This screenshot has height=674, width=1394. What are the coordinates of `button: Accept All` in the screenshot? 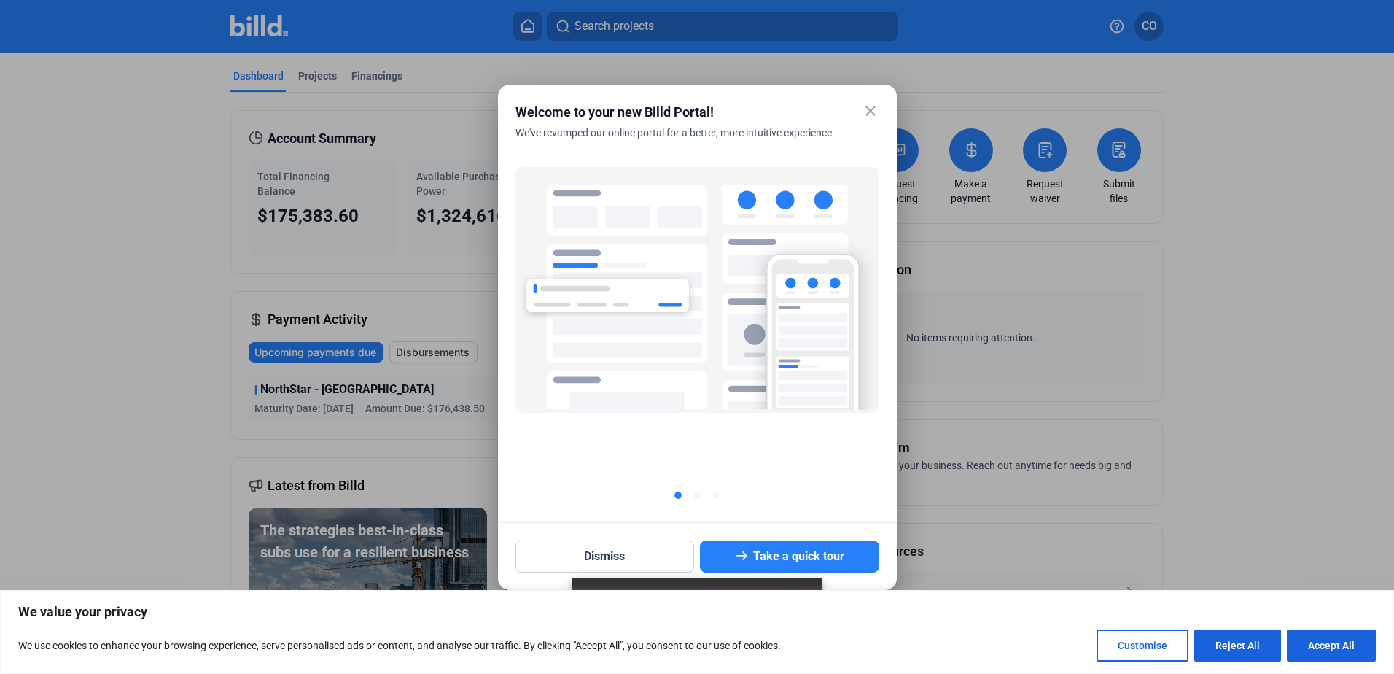 It's located at (1331, 645).